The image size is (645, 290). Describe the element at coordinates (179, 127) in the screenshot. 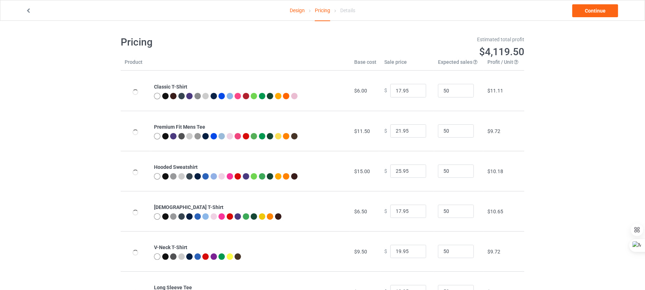

I see `b: Premium Fit Mens Tee` at that location.